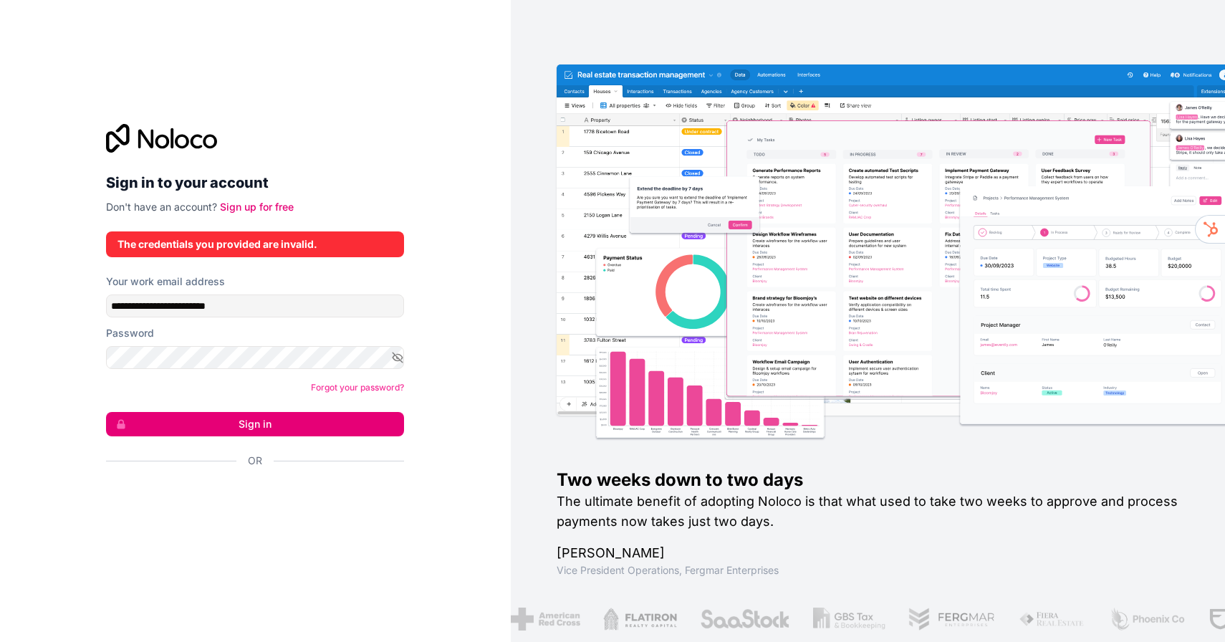 The height and width of the screenshot is (642, 1225). Describe the element at coordinates (255, 183) in the screenshot. I see `h2: Sign in to your account` at that location.